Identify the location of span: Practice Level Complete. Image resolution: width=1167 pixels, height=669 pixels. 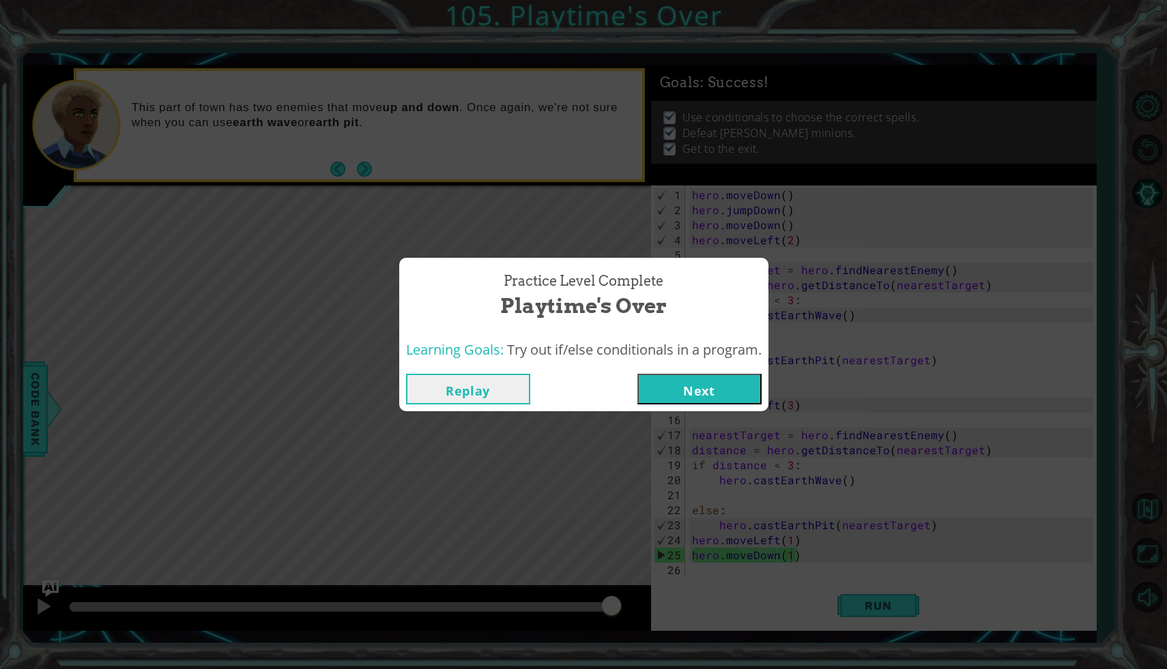
(583, 281).